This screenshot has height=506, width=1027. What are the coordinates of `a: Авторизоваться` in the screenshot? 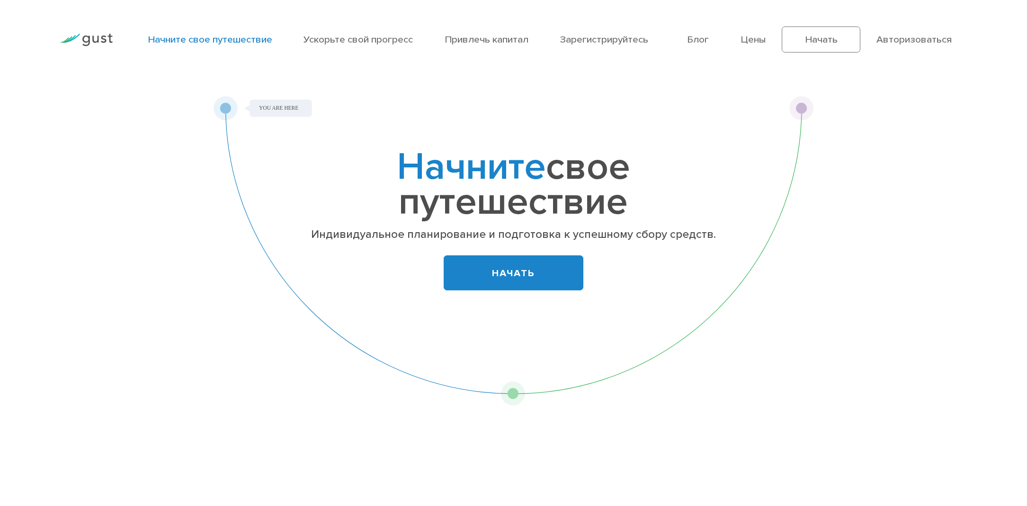 It's located at (914, 39).